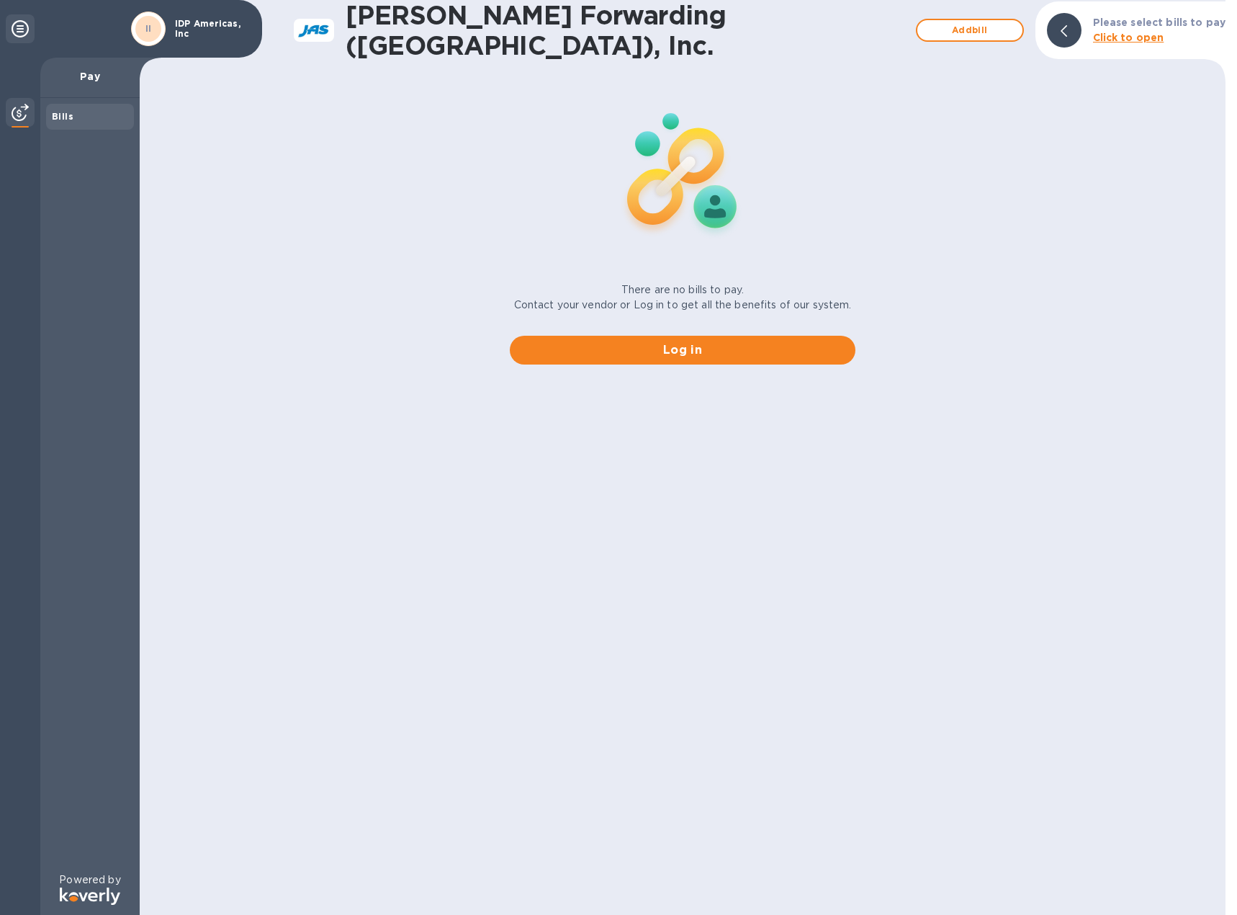  Describe the element at coordinates (970, 30) in the screenshot. I see `button: Addbill` at that location.